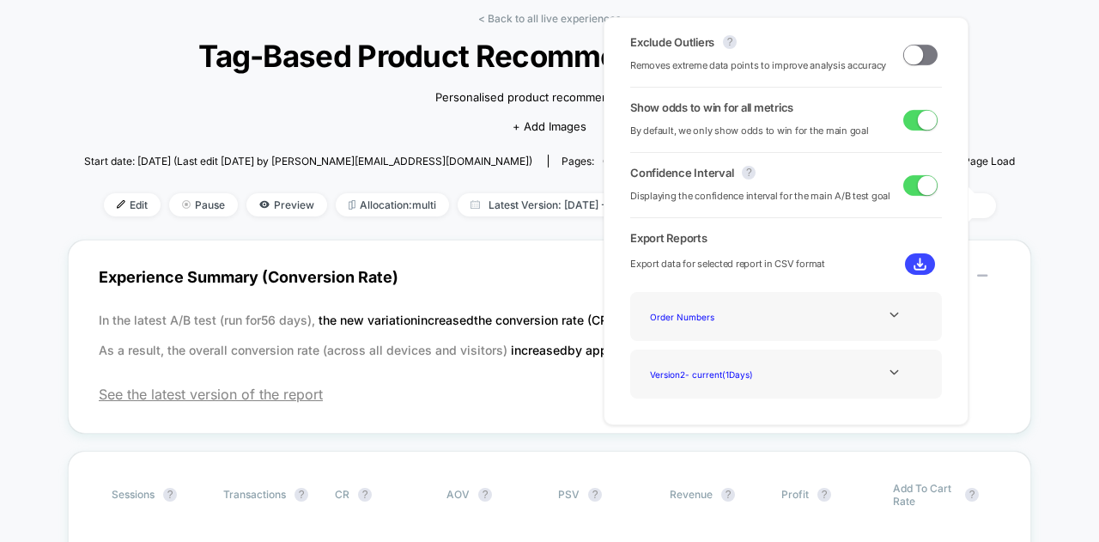 The height and width of the screenshot is (542, 1099). I want to click on span: Revenue, so click(691, 493).